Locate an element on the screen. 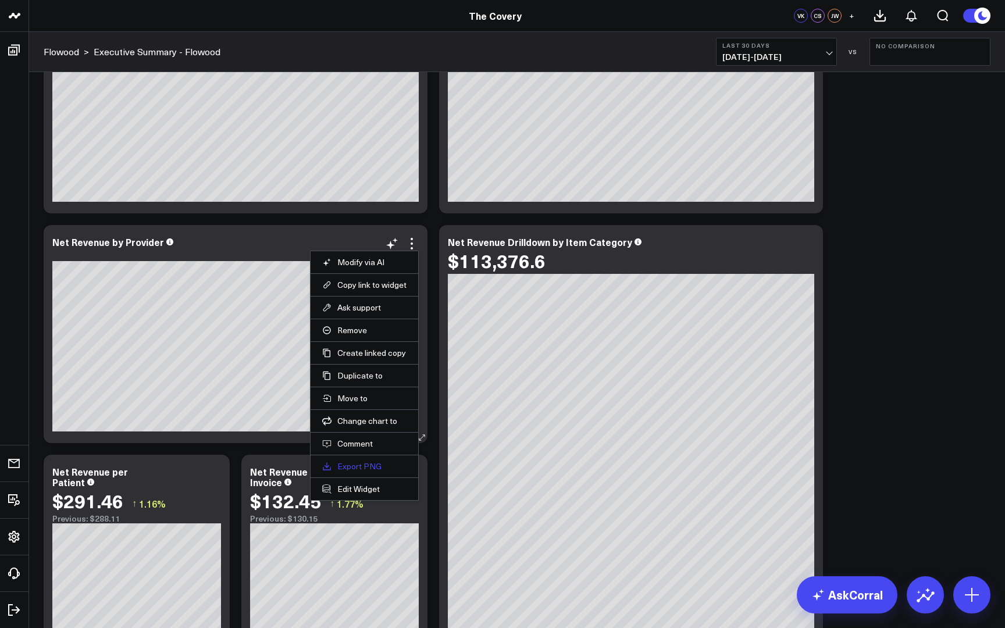  div: Net Revenue by Provider is located at coordinates (108, 242).